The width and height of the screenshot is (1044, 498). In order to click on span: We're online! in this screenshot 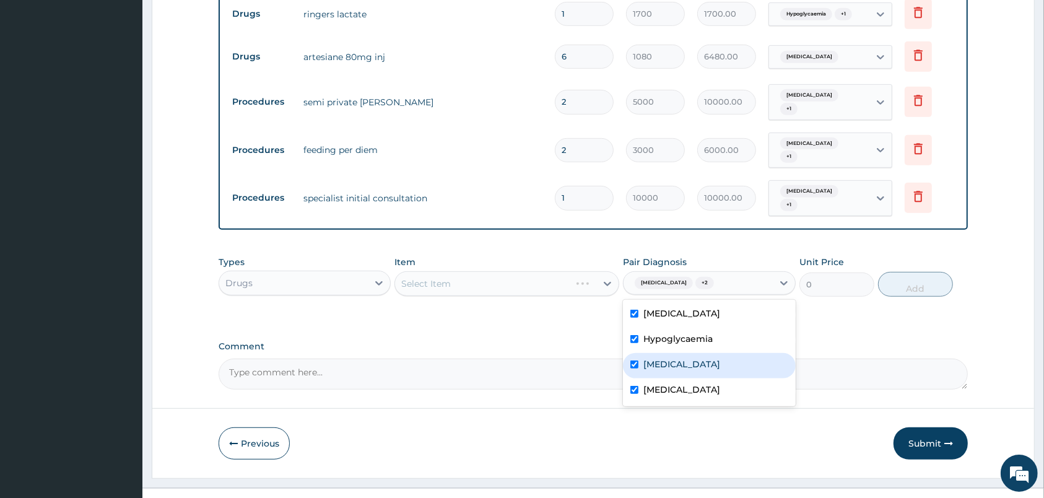, I will do `click(121, 219)`.